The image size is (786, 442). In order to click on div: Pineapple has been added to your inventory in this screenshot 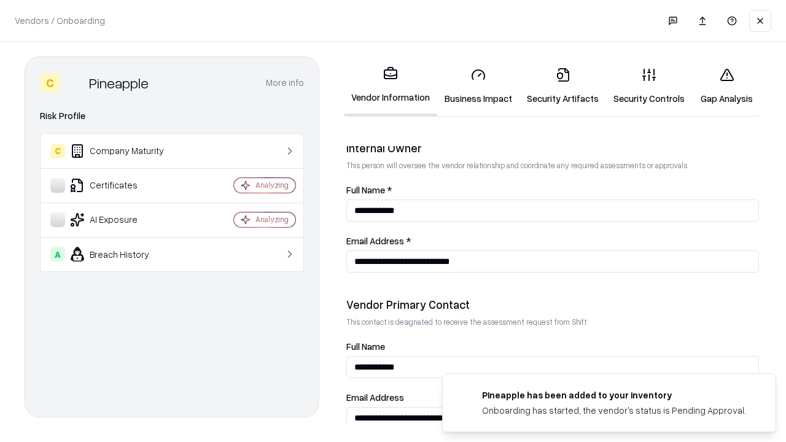, I will do `click(614, 395)`.